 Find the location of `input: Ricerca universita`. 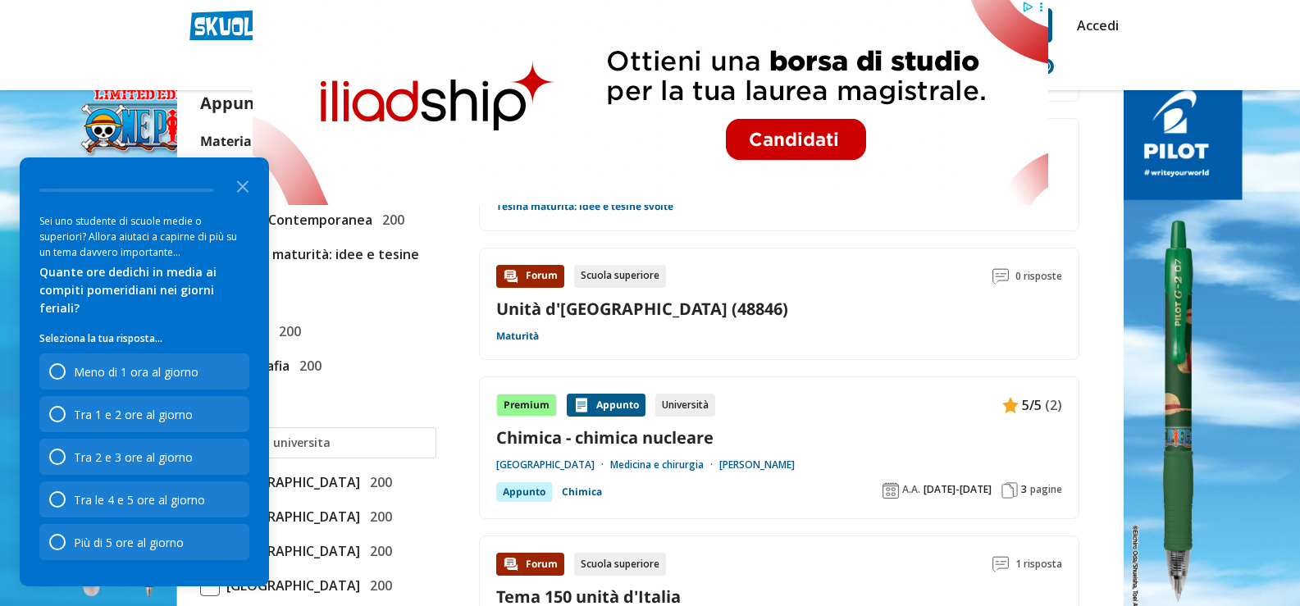

input: Ricerca universita is located at coordinates (328, 443).